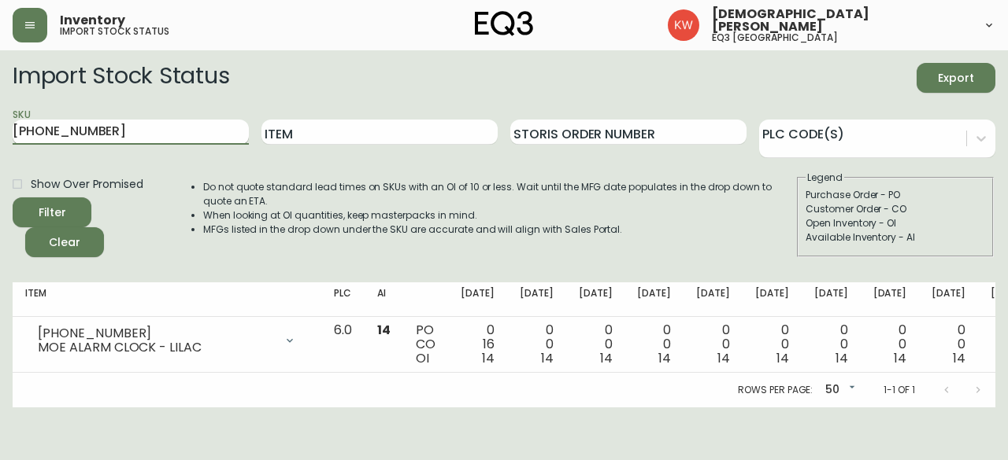 This screenshot has height=460, width=1008. Describe the element at coordinates (499, 216) in the screenshot. I see `li: When looking at OI quantities, keep masterpacks in mind.` at that location.